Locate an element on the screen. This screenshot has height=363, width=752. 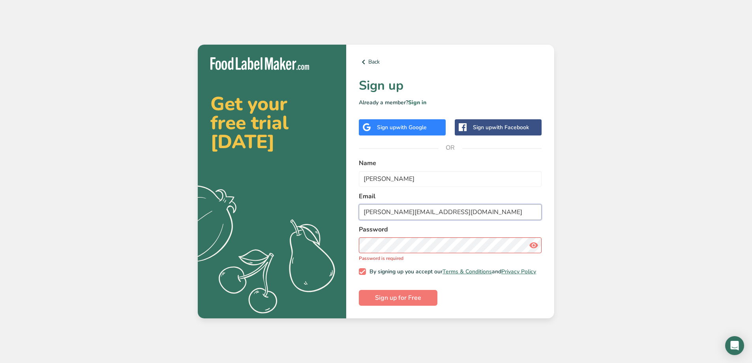
button: Sign up for Free is located at coordinates (398, 298).